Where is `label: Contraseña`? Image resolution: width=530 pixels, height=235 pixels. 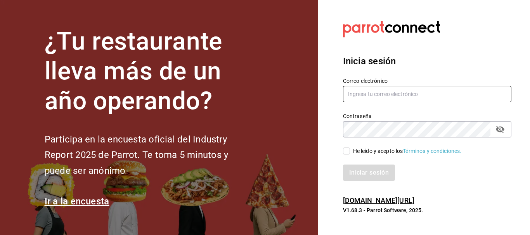 label: Contraseña is located at coordinates (427, 116).